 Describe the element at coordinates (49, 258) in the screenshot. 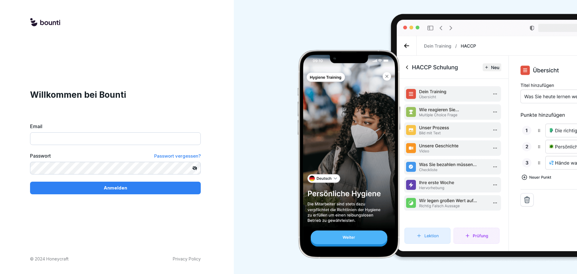

I see `p: © 2024 Honeycraft` at that location.